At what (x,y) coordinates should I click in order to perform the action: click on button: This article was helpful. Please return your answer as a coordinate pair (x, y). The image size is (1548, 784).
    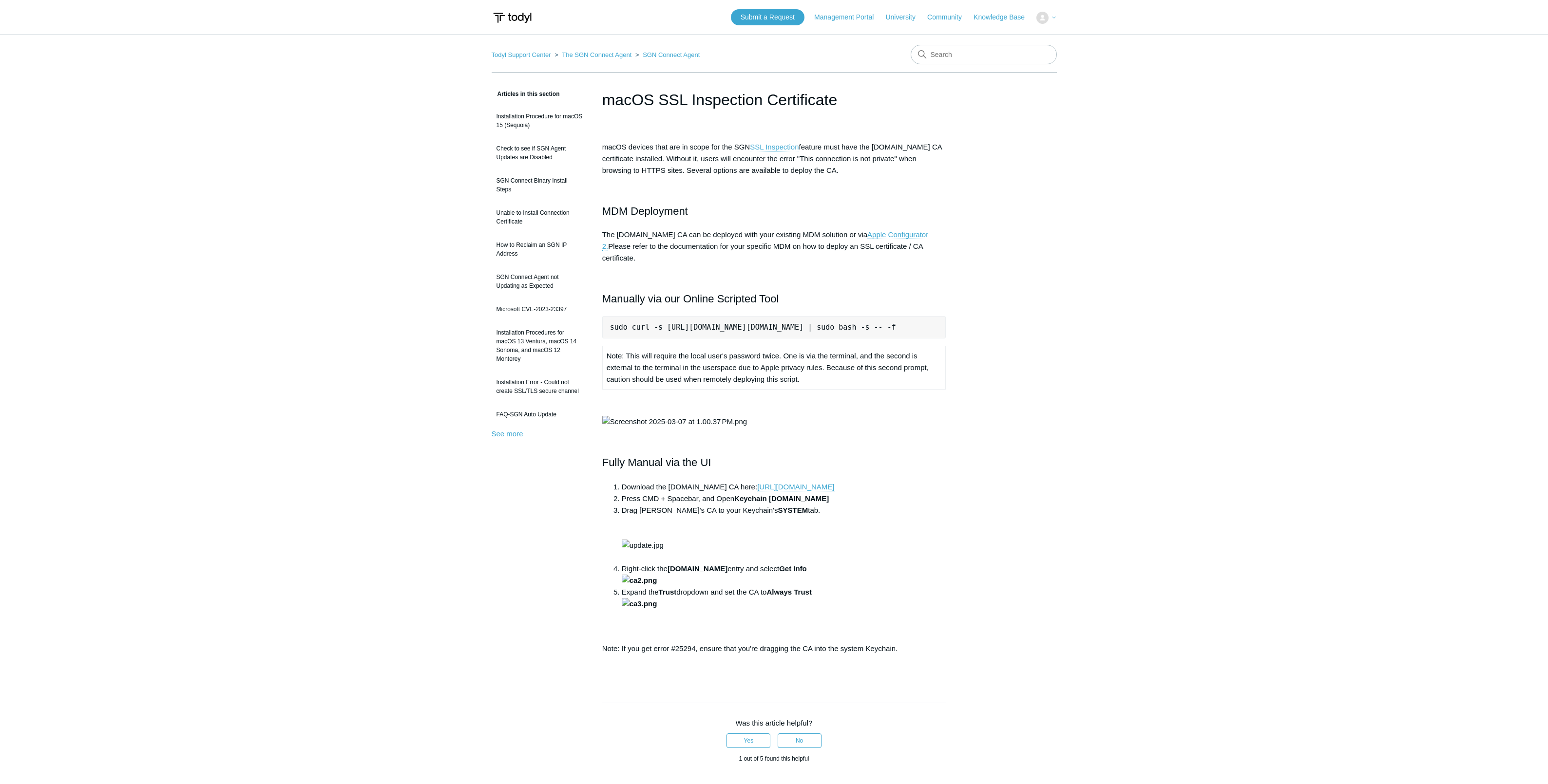
    Looking at the image, I should click on (749, 741).